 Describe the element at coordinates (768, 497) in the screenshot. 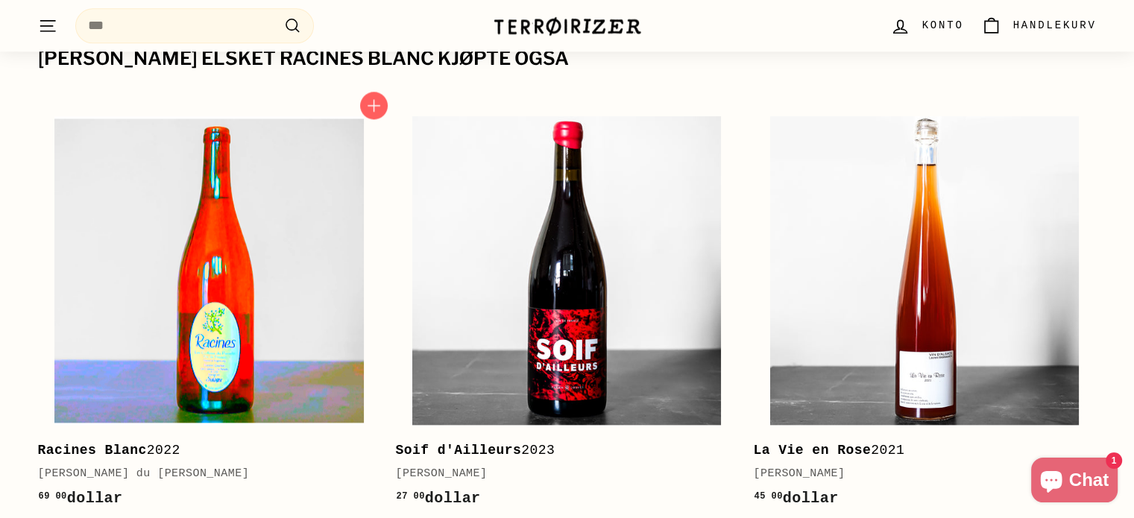

I see `font: 45 00` at that location.